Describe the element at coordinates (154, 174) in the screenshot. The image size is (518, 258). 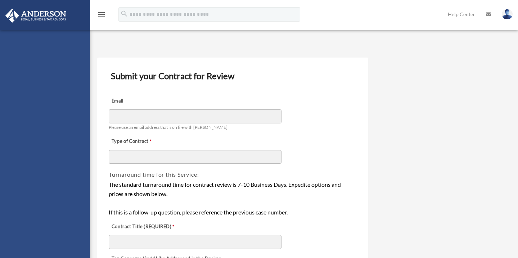
I see `span: Turnaround time for this Service:` at that location.